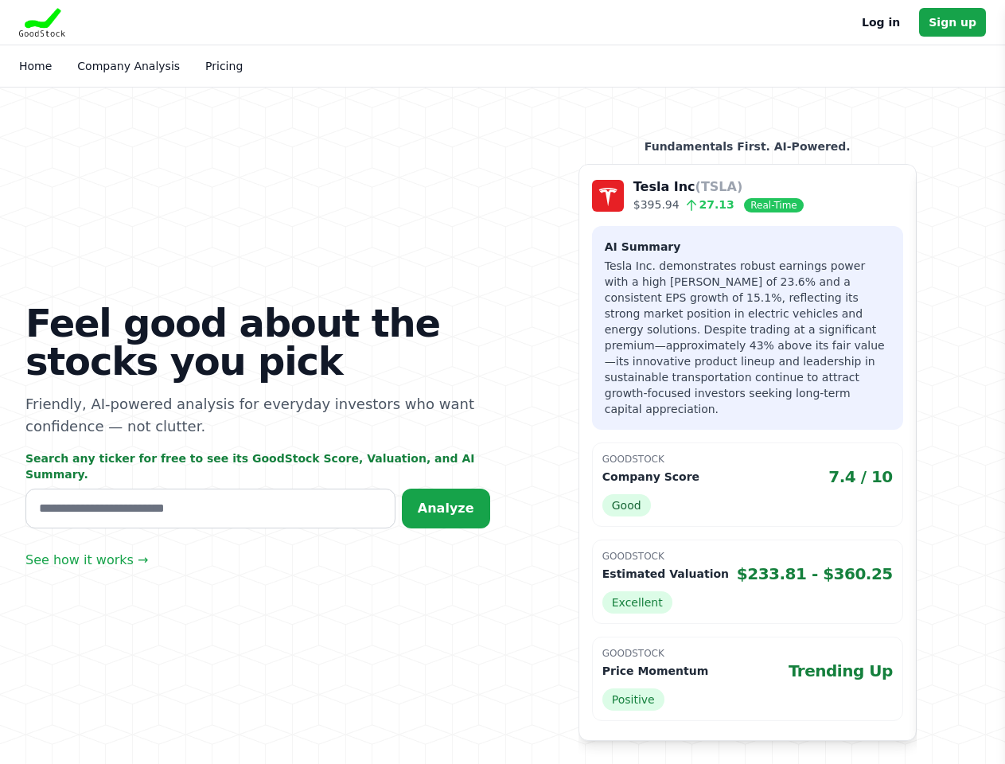 This screenshot has height=764, width=1005. I want to click on button: Analyze, so click(446, 508).